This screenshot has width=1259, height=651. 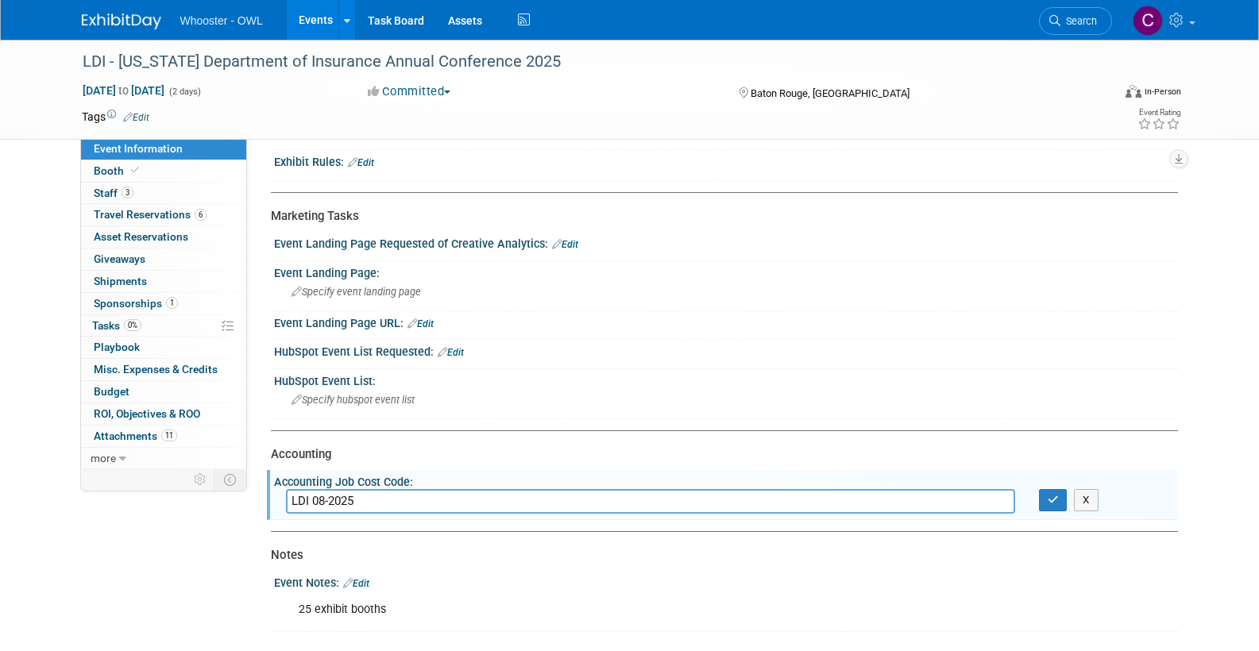 I want to click on div: In-Person, so click(x=1162, y=91).